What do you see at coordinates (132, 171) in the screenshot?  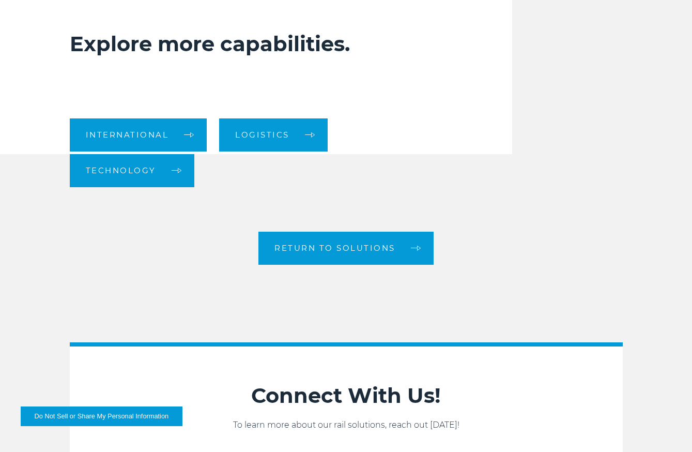 I see `a: Technology arrow arrow` at bounding box center [132, 171].